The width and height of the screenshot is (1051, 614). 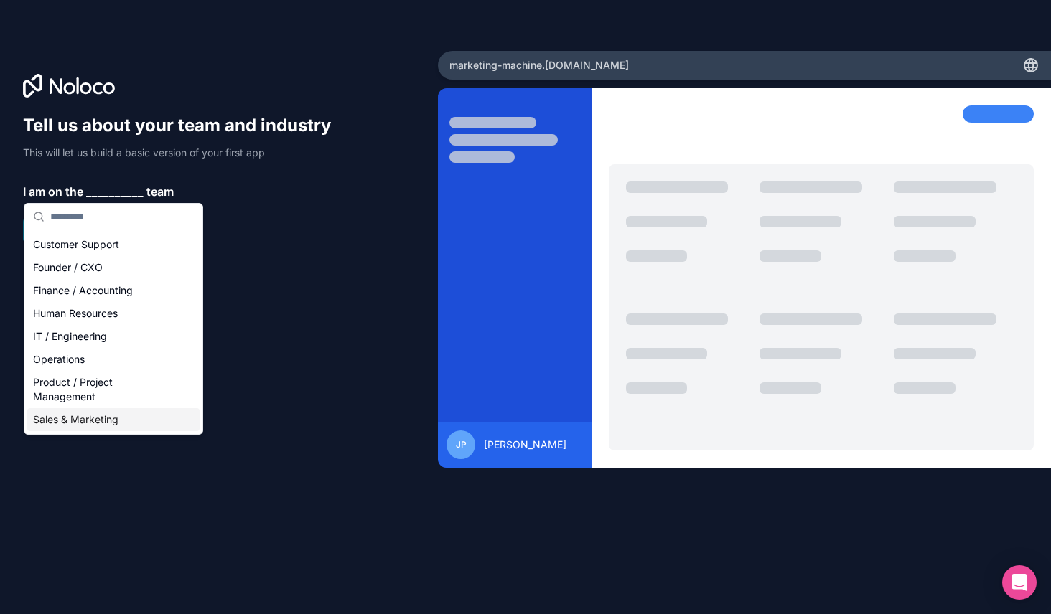 What do you see at coordinates (1019, 583) in the screenshot?
I see `div: Open Intercom Messenger` at bounding box center [1019, 583].